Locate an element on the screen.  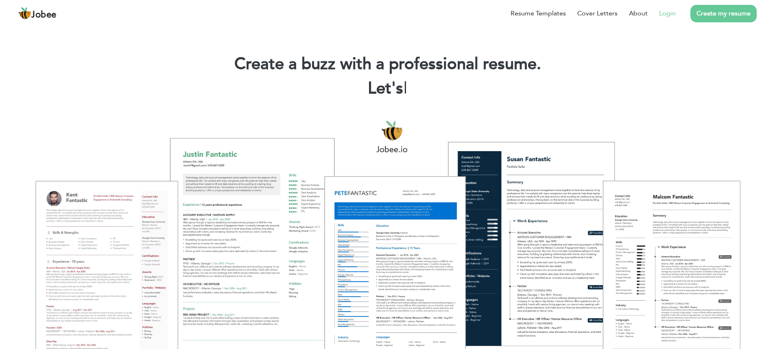
a: About is located at coordinates (638, 13).